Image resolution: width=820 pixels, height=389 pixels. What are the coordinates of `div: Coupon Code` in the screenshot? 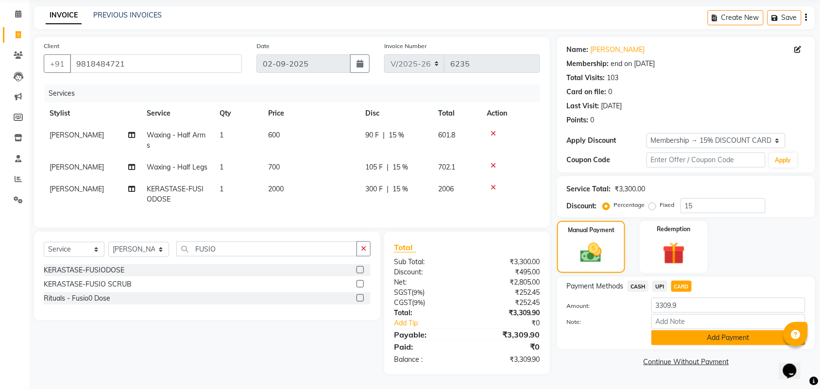 It's located at (607, 160).